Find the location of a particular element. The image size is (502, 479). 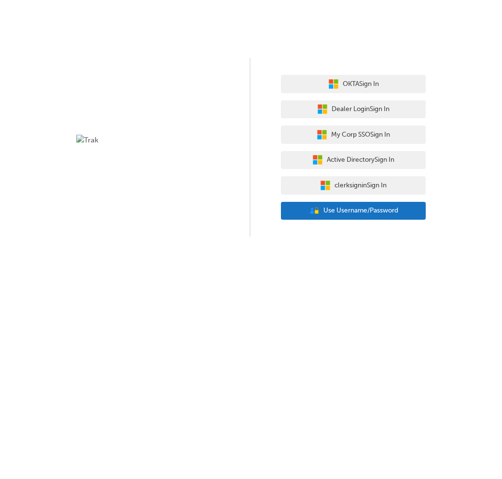

button: clerksigninSign In is located at coordinates (354, 185).